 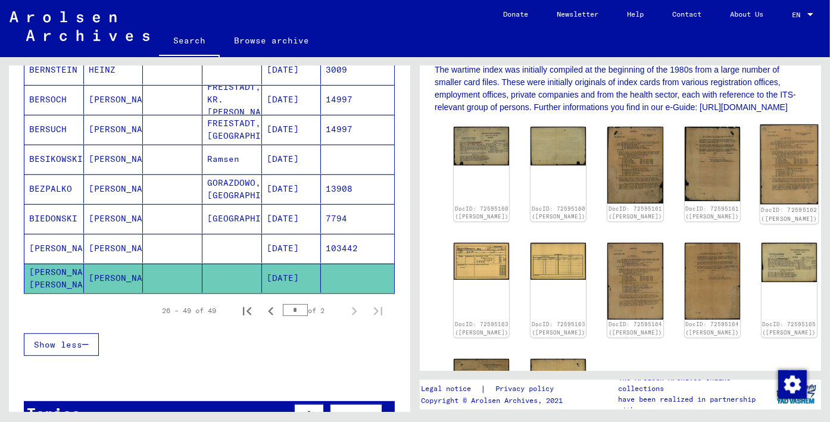 What do you see at coordinates (271, 311) in the screenshot?
I see `button: Previous page` at bounding box center [271, 311].